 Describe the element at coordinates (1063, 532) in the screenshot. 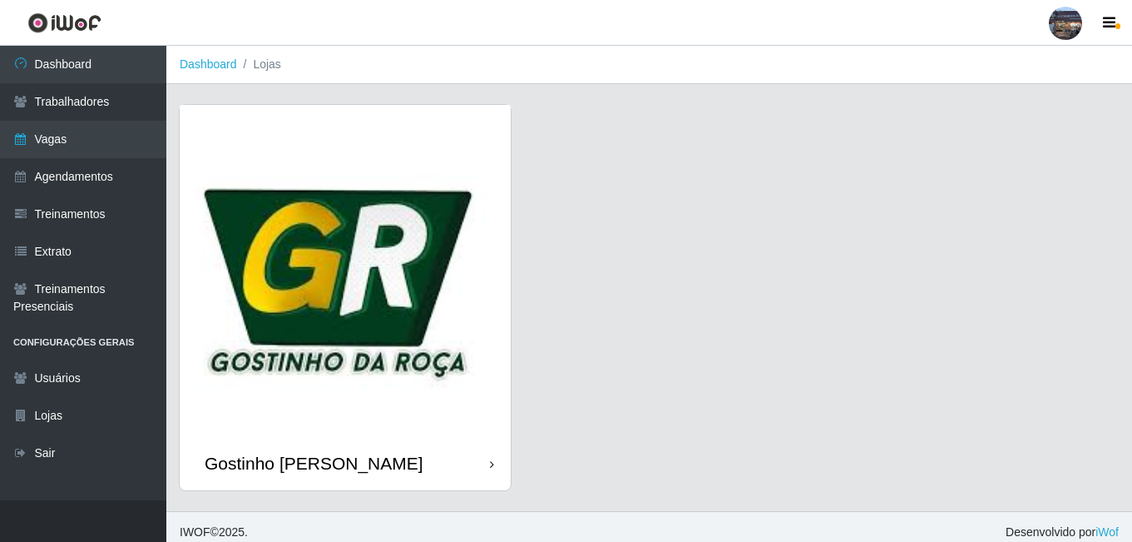

I see `span: Desenvolvido por` at that location.